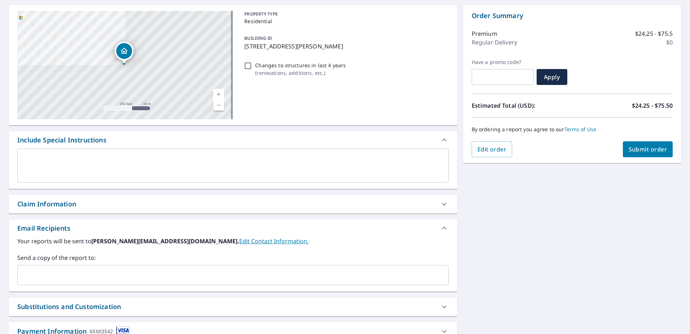 Image resolution: width=690 pixels, height=334 pixels. Describe the element at coordinates (345, 21) in the screenshot. I see `p: Residential` at that location.